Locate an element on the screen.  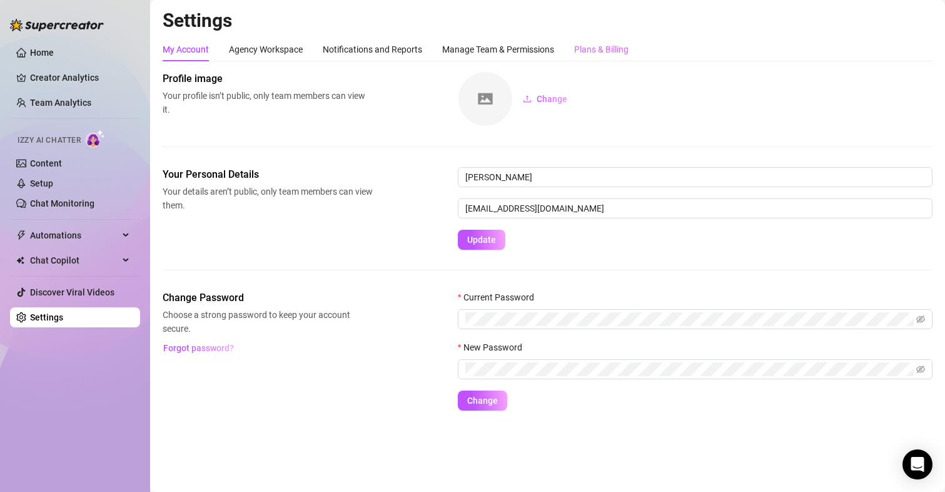
a: Creator Analytics is located at coordinates (80, 78).